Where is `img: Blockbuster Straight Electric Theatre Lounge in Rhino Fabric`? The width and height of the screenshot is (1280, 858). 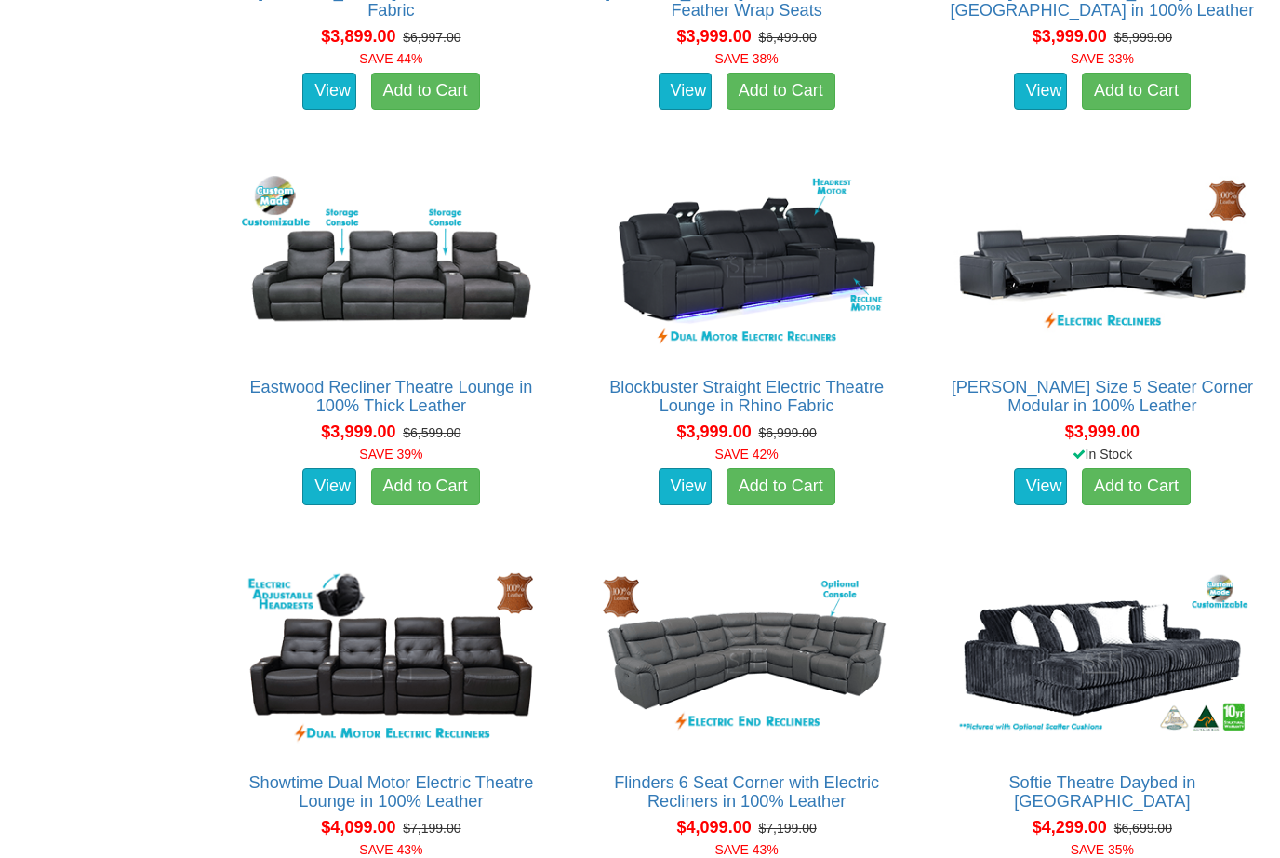
img: Blockbuster Straight Electric Theatre Lounge in Rhino Fabric is located at coordinates (747, 265).